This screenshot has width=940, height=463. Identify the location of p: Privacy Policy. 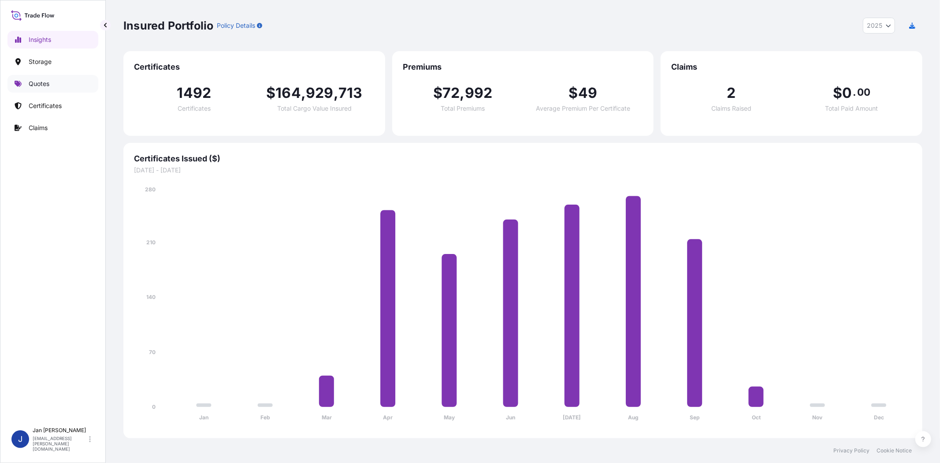
(851, 450).